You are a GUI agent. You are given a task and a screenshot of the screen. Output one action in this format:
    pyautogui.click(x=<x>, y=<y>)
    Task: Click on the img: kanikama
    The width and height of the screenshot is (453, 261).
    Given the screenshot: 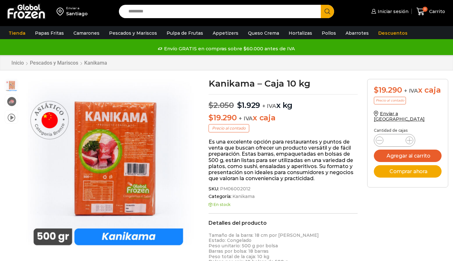 What is the action you would take?
    pyautogui.click(x=108, y=166)
    